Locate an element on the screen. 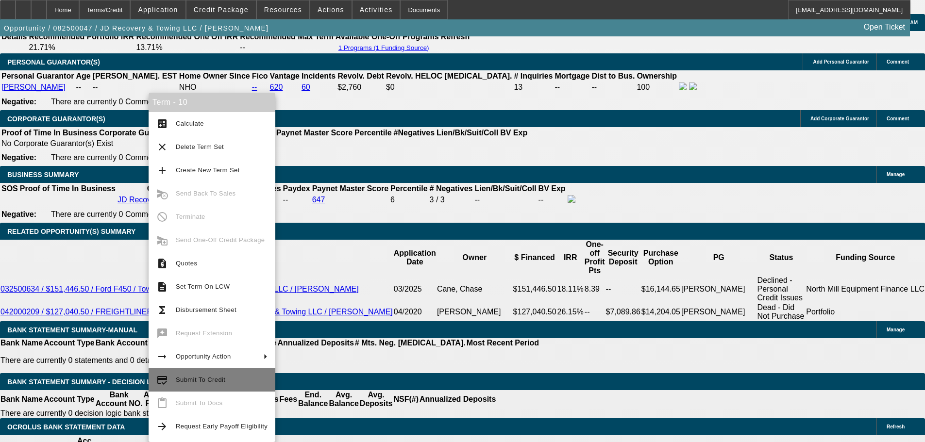 This screenshot has height=442, width=925. b: Paynet Master Score is located at coordinates (314, 133).